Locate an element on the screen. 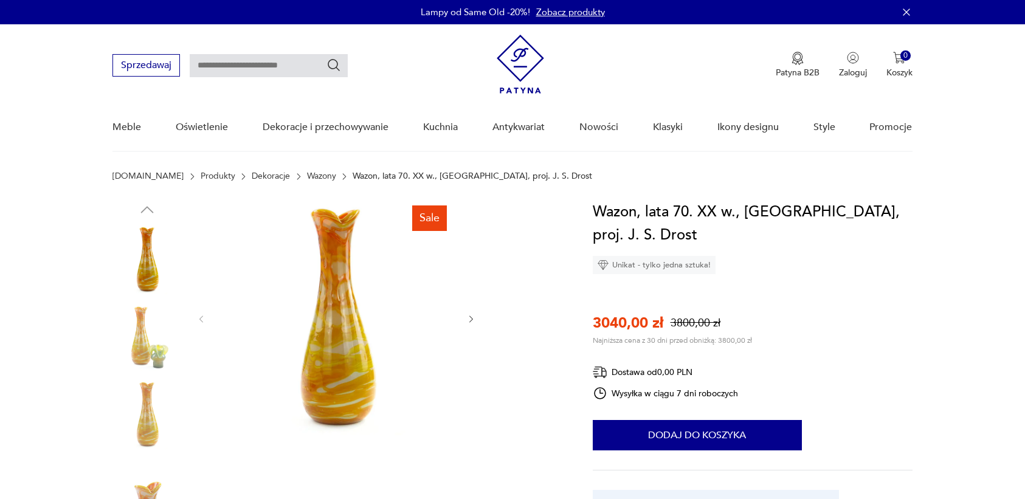 This screenshot has width=1025, height=499. div: Unikat - tylko jedna sztuka! is located at coordinates (654, 265).